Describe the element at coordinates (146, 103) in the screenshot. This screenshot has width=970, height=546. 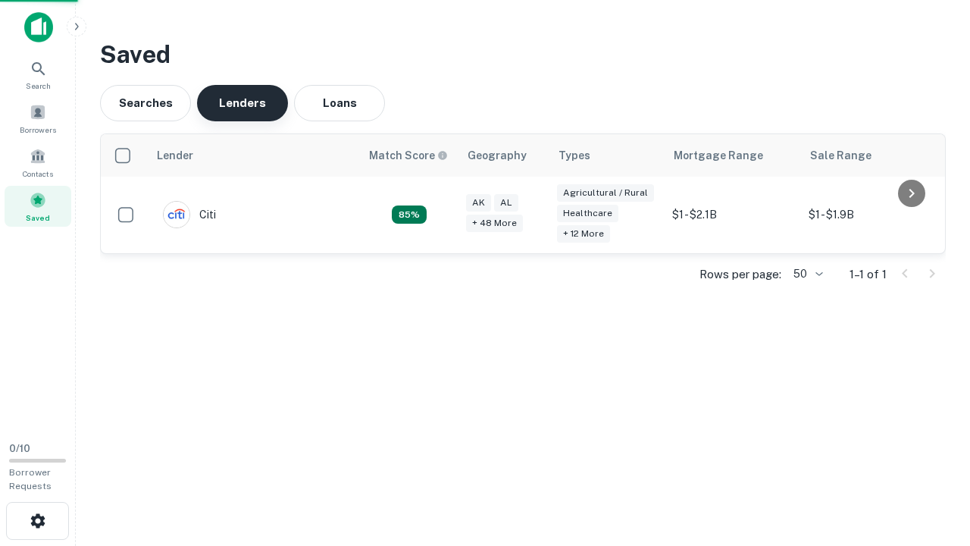
I see `button: Searches` at that location.